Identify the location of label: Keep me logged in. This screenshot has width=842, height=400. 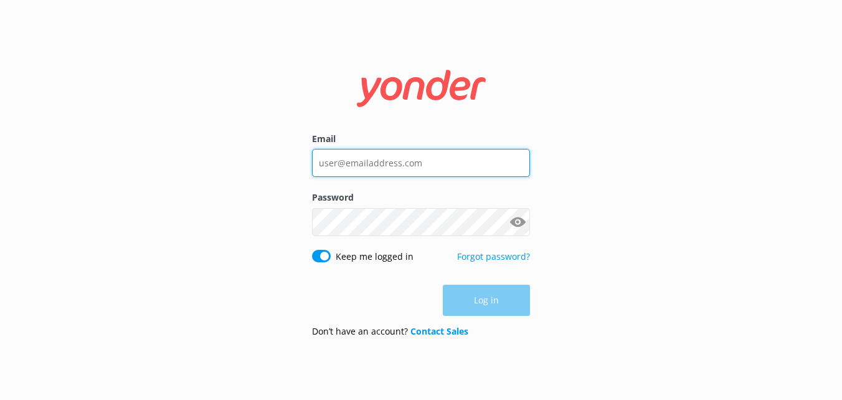
(374, 256).